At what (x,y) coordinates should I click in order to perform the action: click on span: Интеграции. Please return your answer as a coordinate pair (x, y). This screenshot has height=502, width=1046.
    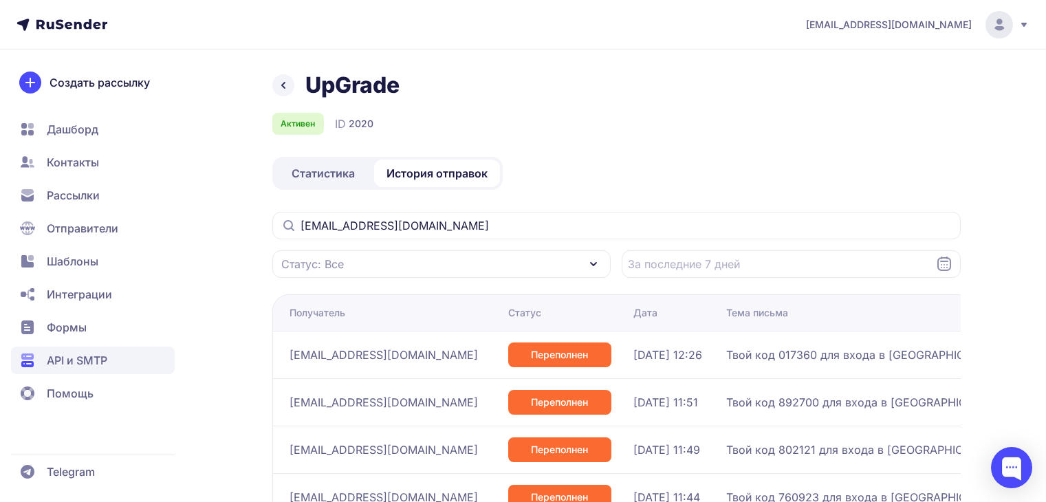
    Looking at the image, I should click on (79, 294).